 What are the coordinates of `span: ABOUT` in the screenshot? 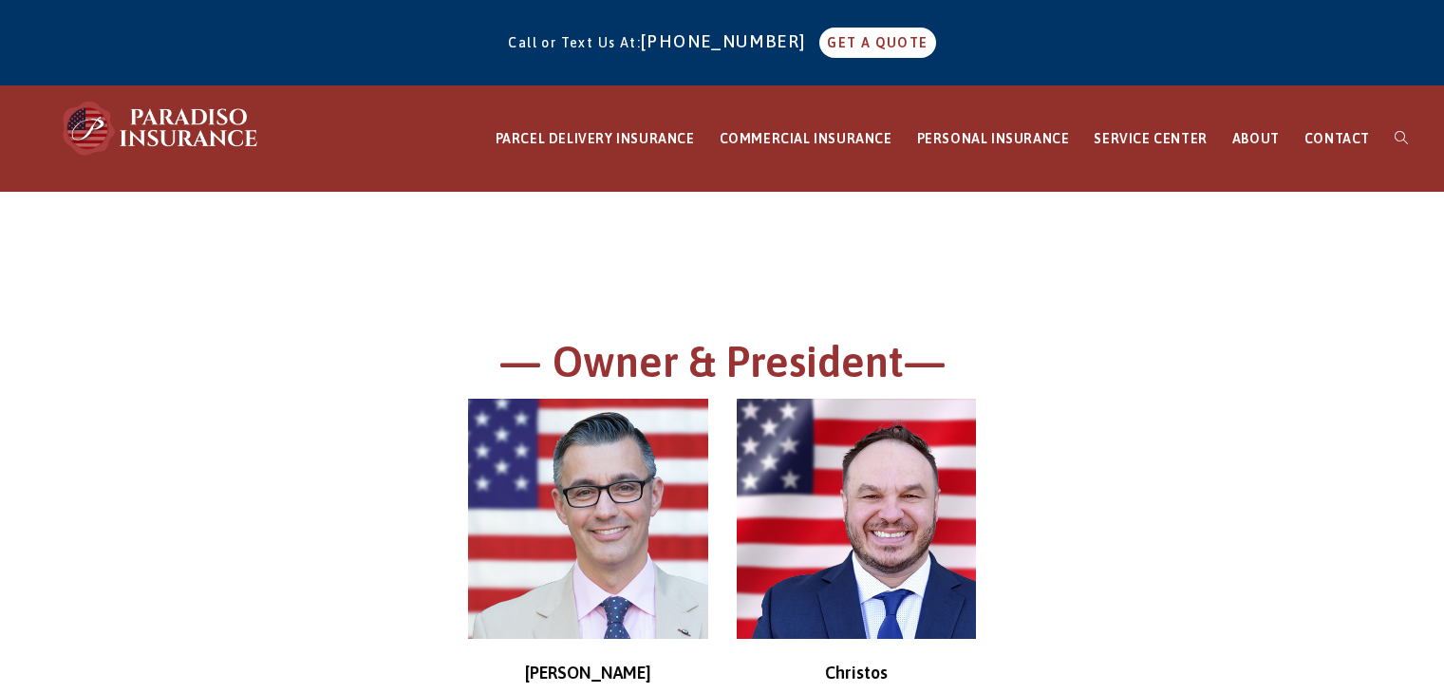 It's located at (1256, 139).